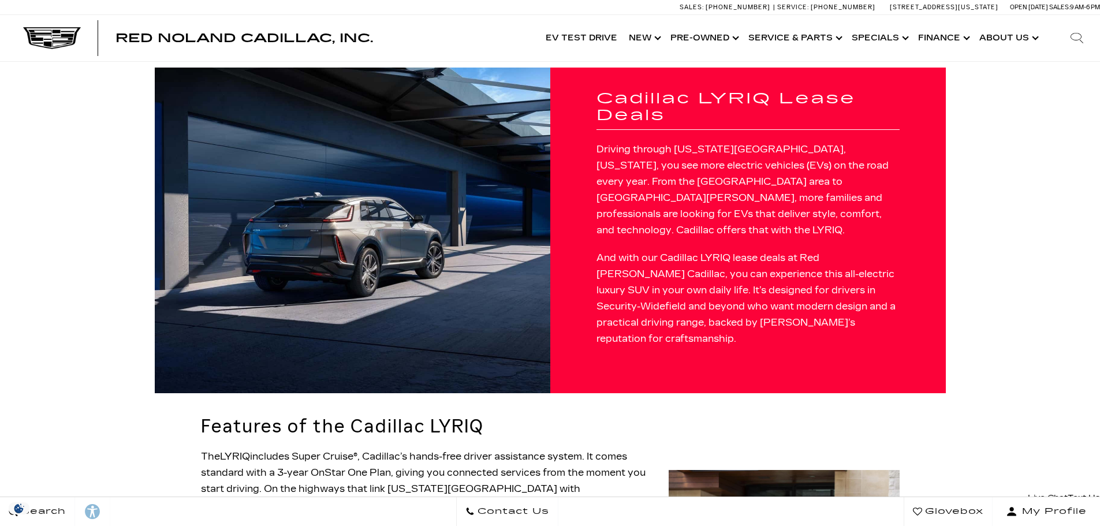 The height and width of the screenshot is (526, 1100). What do you see at coordinates (794, 38) in the screenshot?
I see `a: Service & Parts` at bounding box center [794, 38].